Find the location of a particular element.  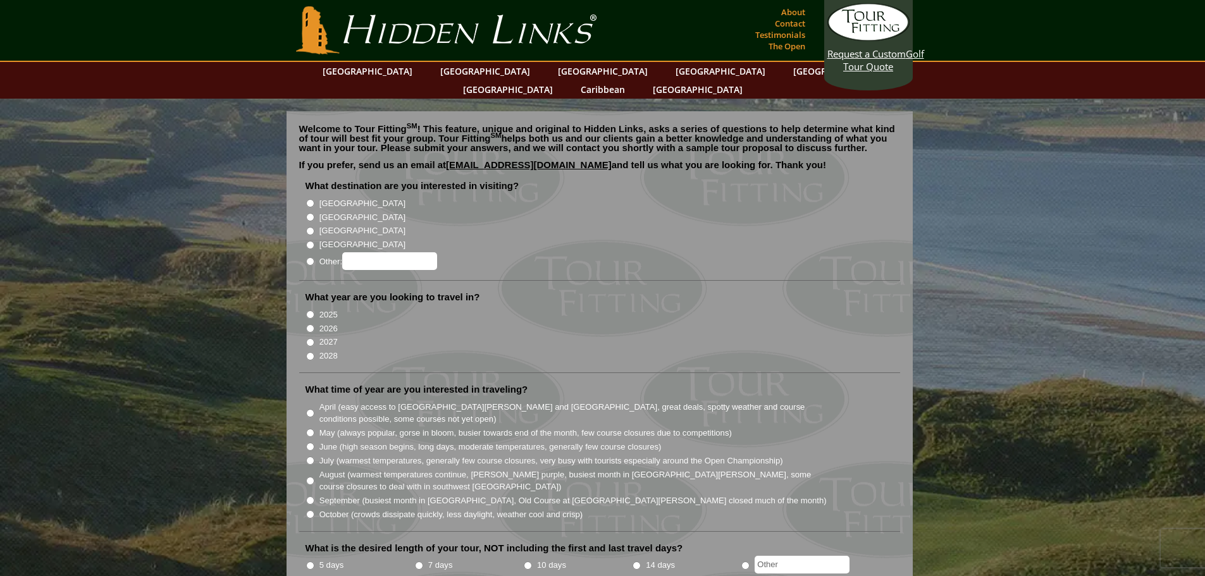

label: What time of year are you interested in traveling? is located at coordinates (417, 390).